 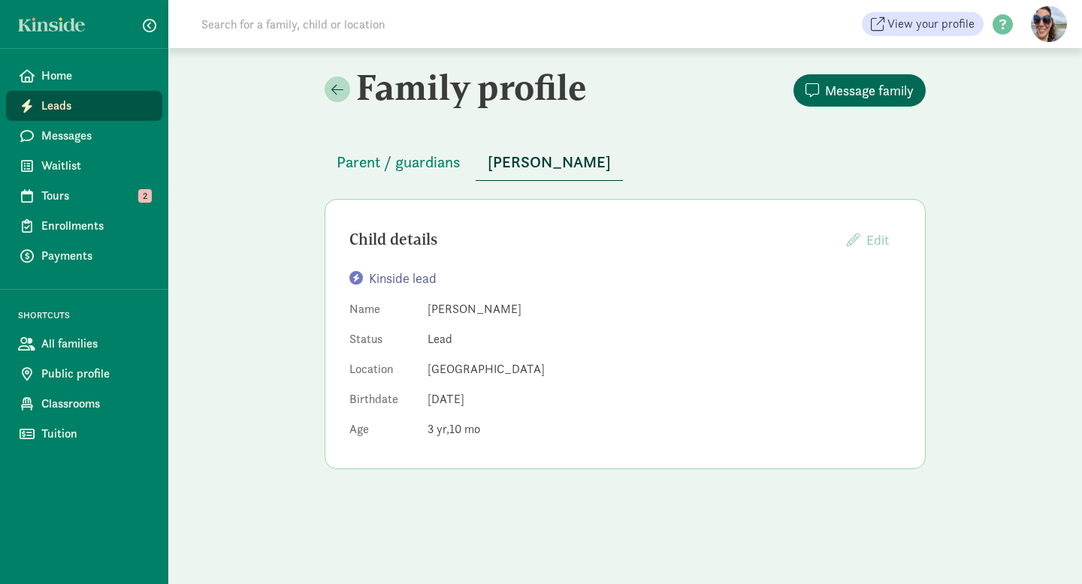 What do you see at coordinates (438, 429) in the screenshot?
I see `span: 3` at bounding box center [438, 429].